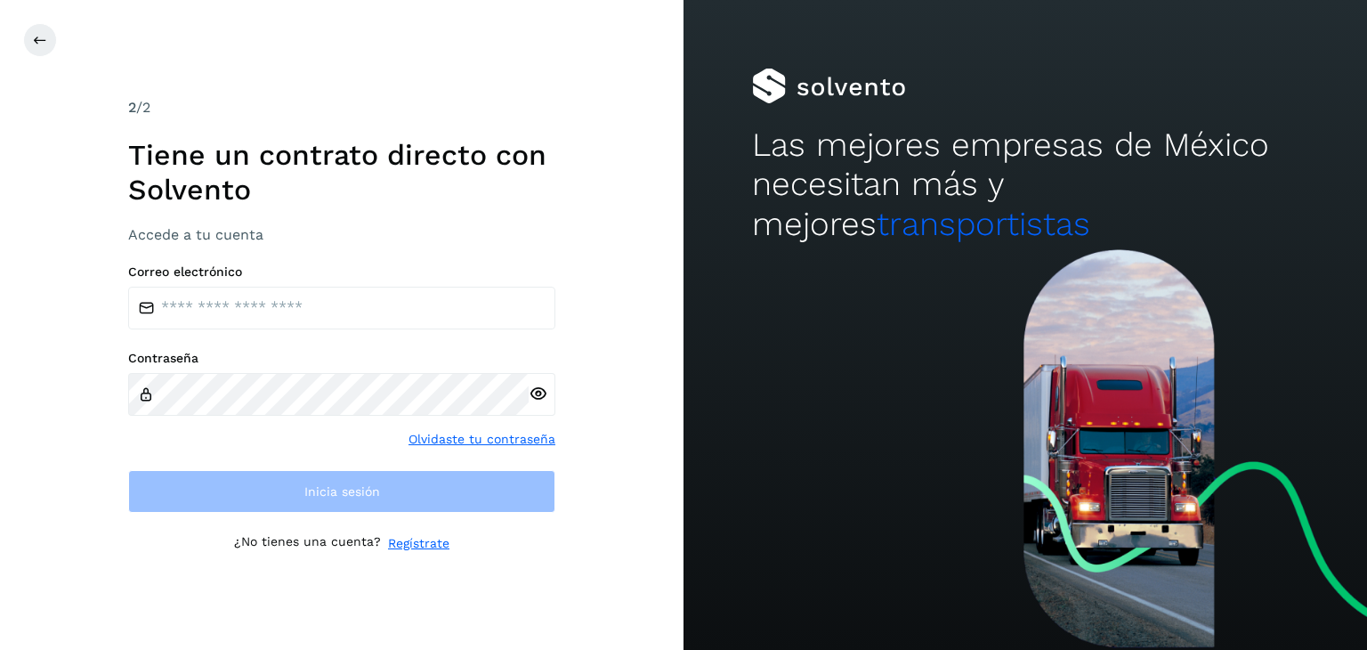 This screenshot has height=650, width=1367. Describe the element at coordinates (1025, 184) in the screenshot. I see `h2: Las mejores empresas de México necesitan más y mejores` at that location.